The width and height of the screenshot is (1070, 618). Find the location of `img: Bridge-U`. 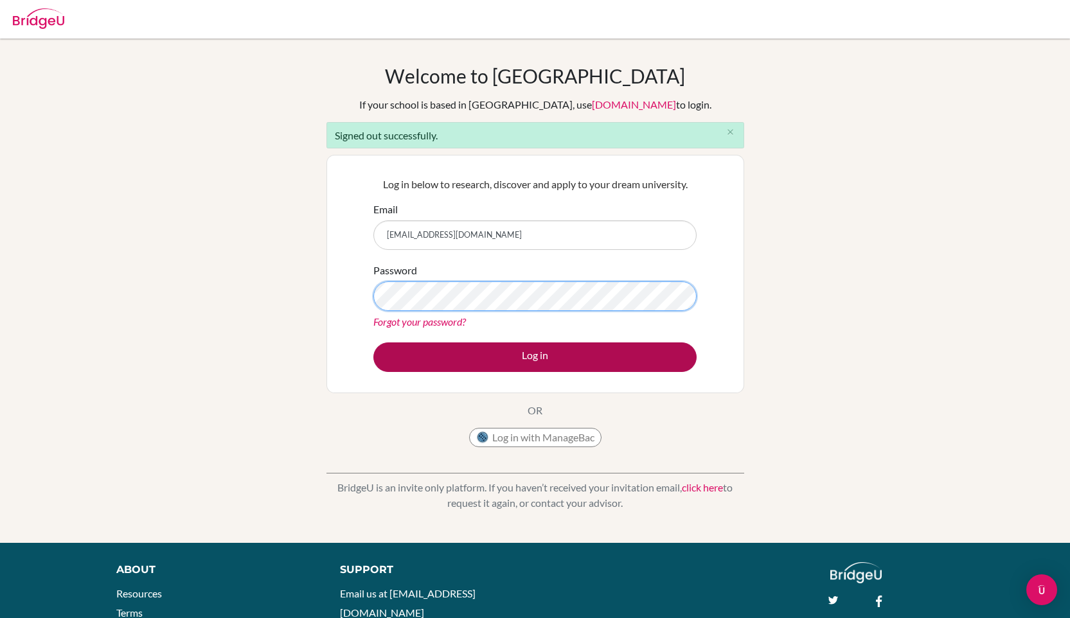

img: Bridge-U is located at coordinates (39, 19).